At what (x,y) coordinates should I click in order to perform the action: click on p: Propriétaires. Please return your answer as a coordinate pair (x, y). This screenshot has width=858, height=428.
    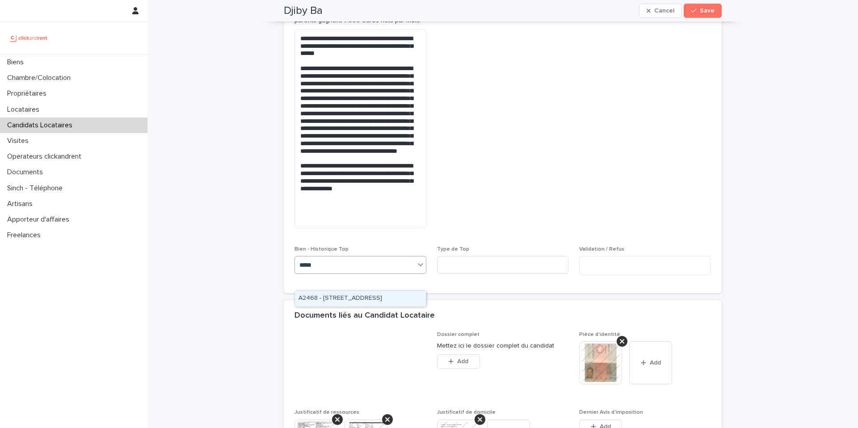
    Looking at the image, I should click on (29, 93).